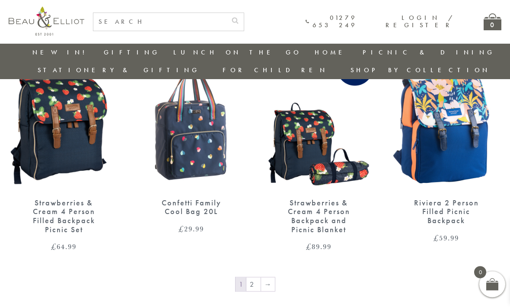  I want to click on div: Riviera 2 Person Filled Picnic Backpack, so click(446, 212).